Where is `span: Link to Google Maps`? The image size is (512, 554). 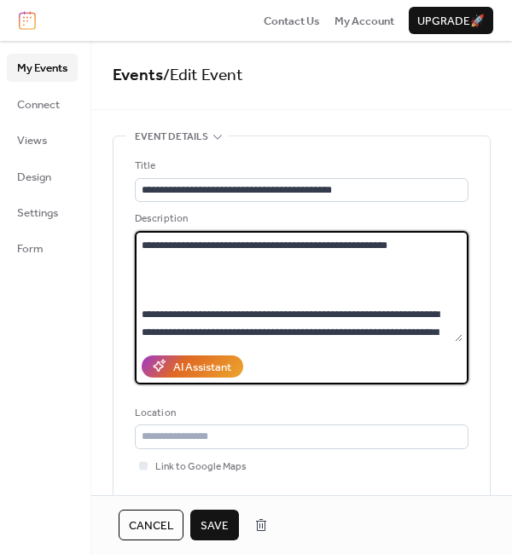 span: Link to Google Maps is located at coordinates (200, 467).